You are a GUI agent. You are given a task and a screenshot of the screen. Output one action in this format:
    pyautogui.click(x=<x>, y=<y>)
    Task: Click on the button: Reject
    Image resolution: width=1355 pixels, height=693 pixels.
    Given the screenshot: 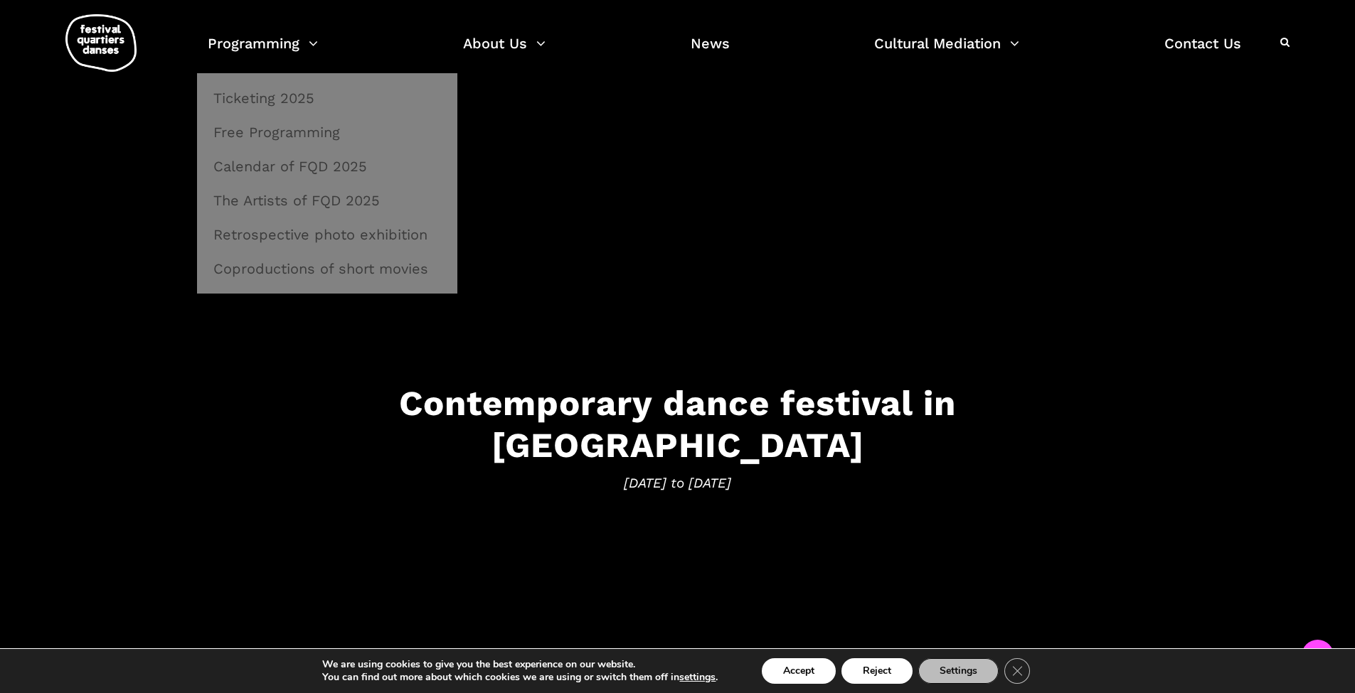 What is the action you would take?
    pyautogui.click(x=877, y=671)
    